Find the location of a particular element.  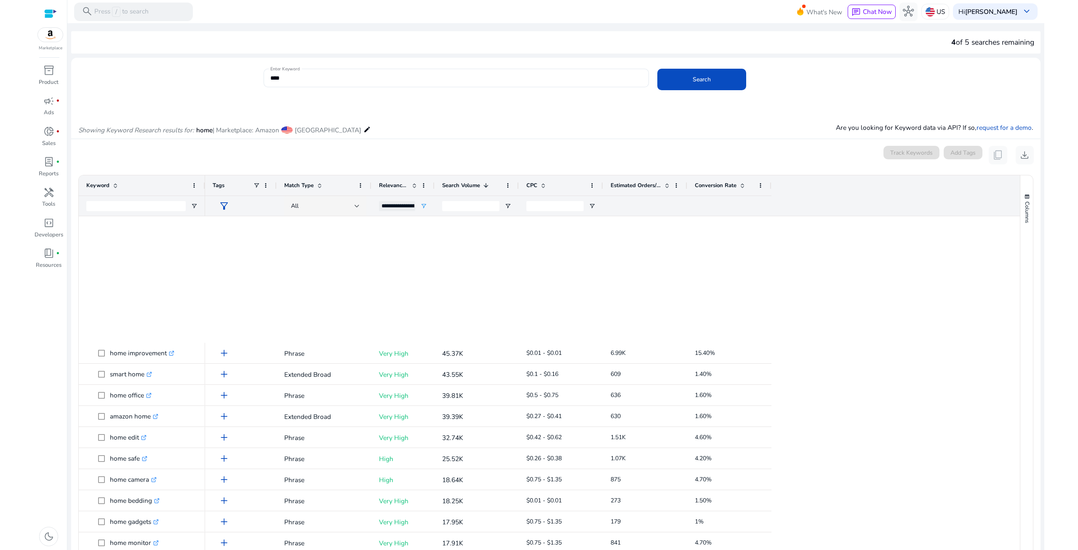

p: Extended Broad is located at coordinates (324, 374).